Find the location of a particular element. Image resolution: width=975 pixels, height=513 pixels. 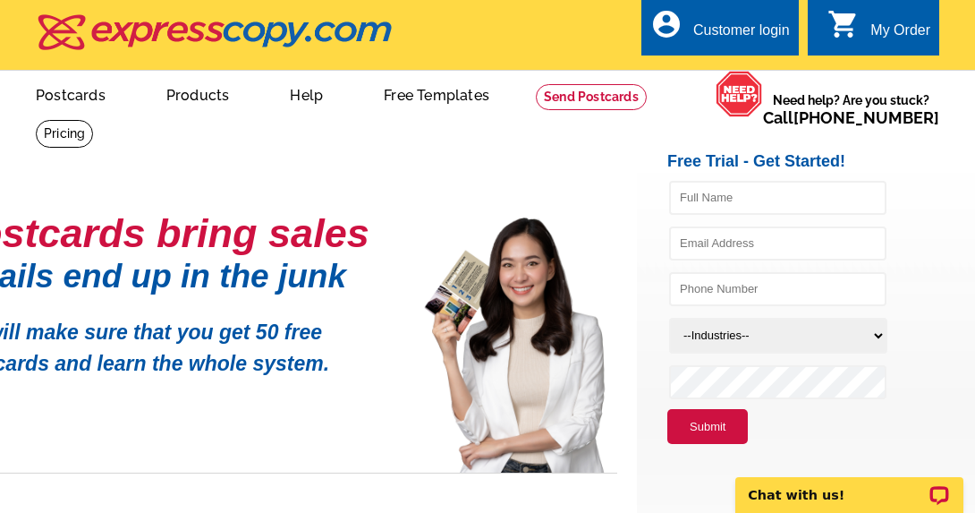

button: Submit is located at coordinates (708, 427).